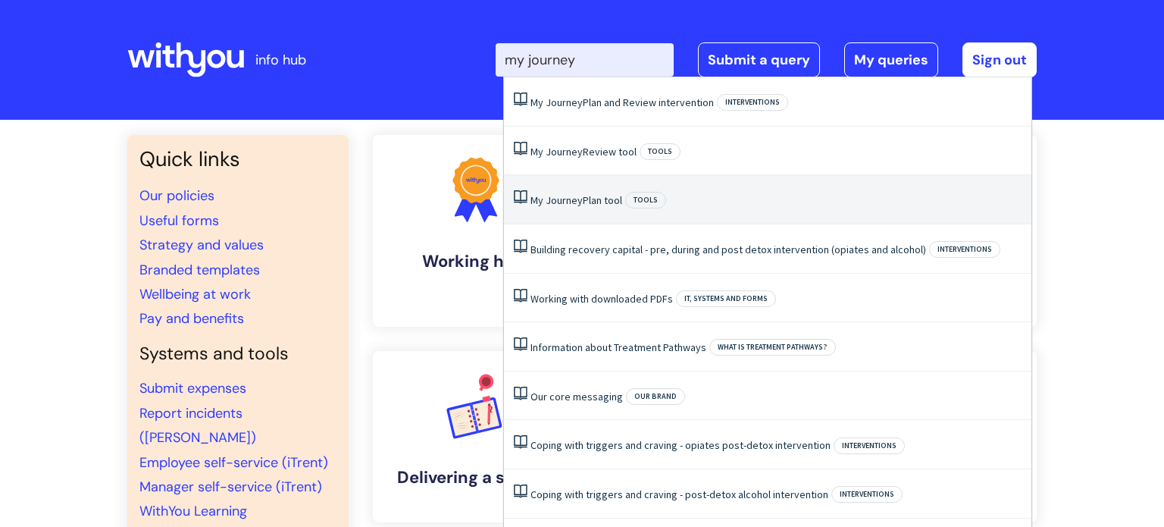 Image resolution: width=1164 pixels, height=527 pixels. I want to click on a: My JourneyReview tool, so click(584, 152).